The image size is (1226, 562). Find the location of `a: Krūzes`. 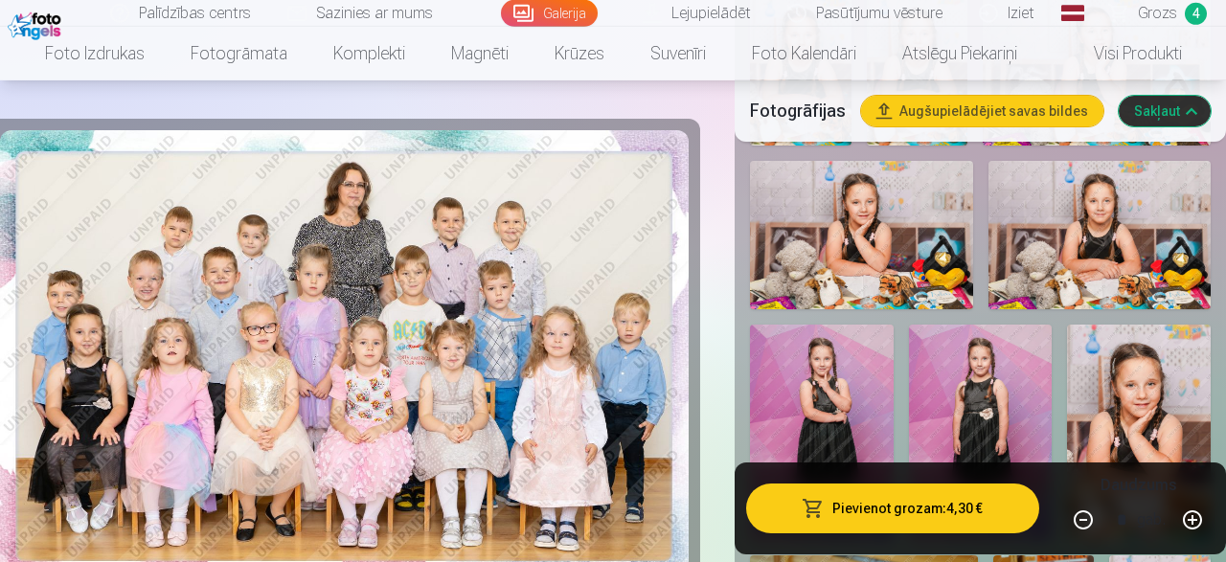

a: Krūzes is located at coordinates (579, 54).